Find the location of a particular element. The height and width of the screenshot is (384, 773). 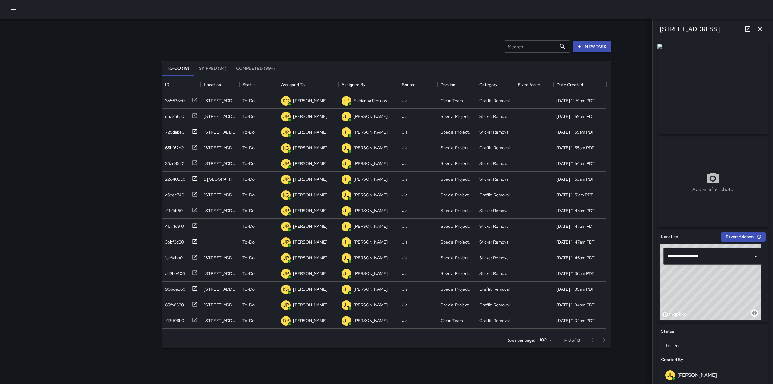

div: 85fb8530 is located at coordinates (173, 303).